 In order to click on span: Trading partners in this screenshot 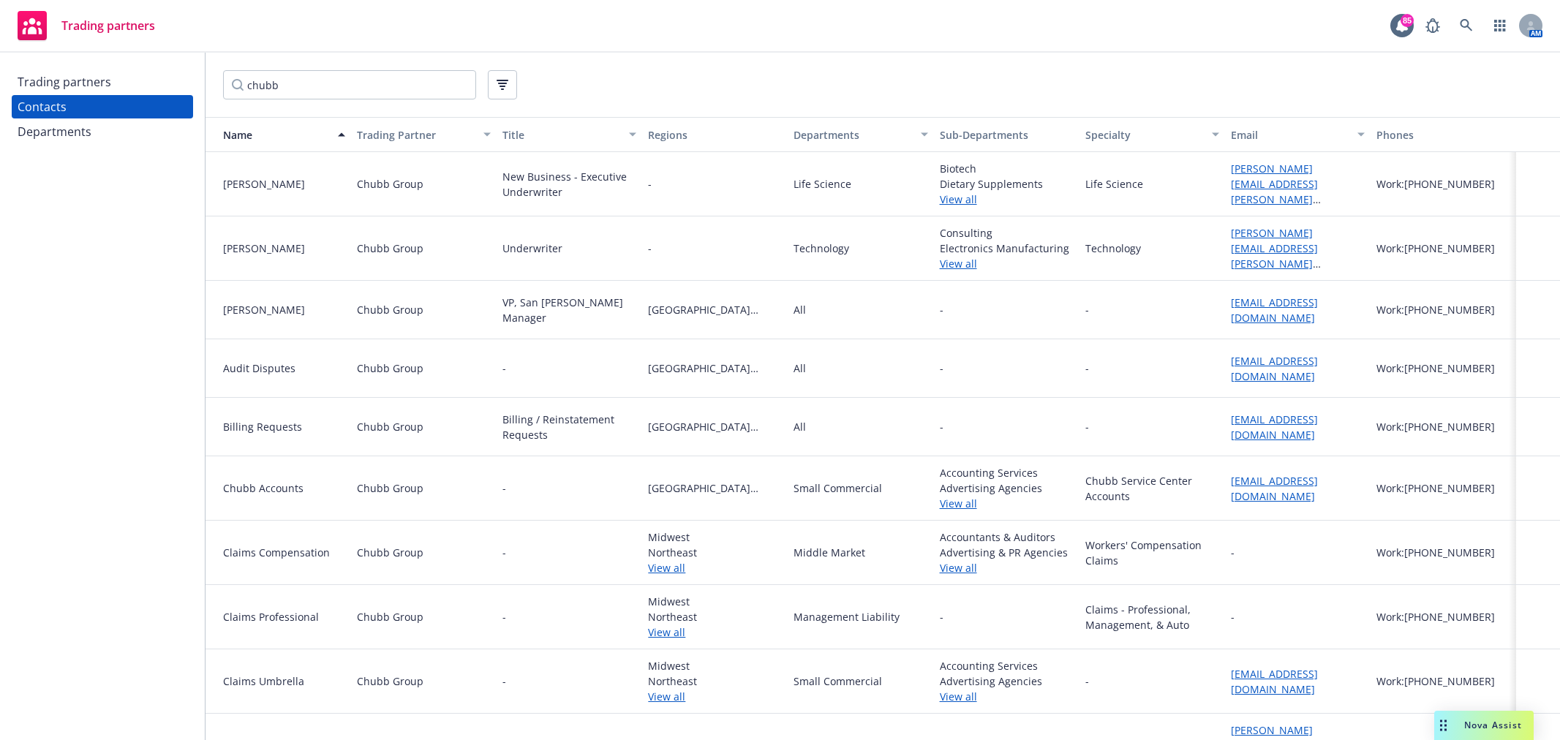, I will do `click(108, 26)`.